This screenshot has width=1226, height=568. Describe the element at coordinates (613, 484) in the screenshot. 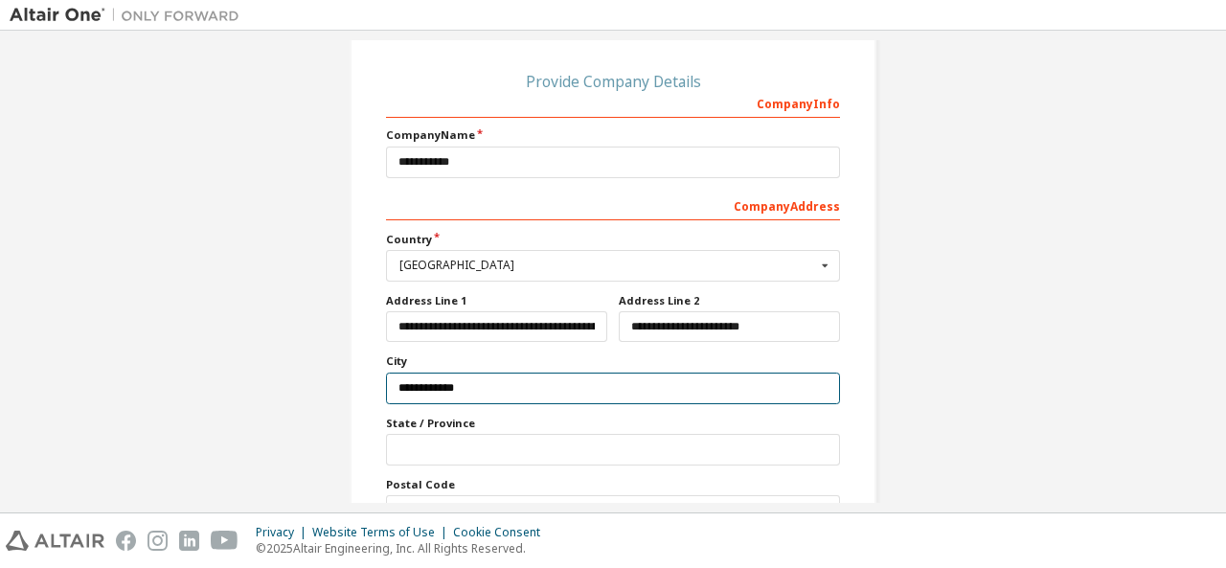

I see `label: Postal Code` at that location.